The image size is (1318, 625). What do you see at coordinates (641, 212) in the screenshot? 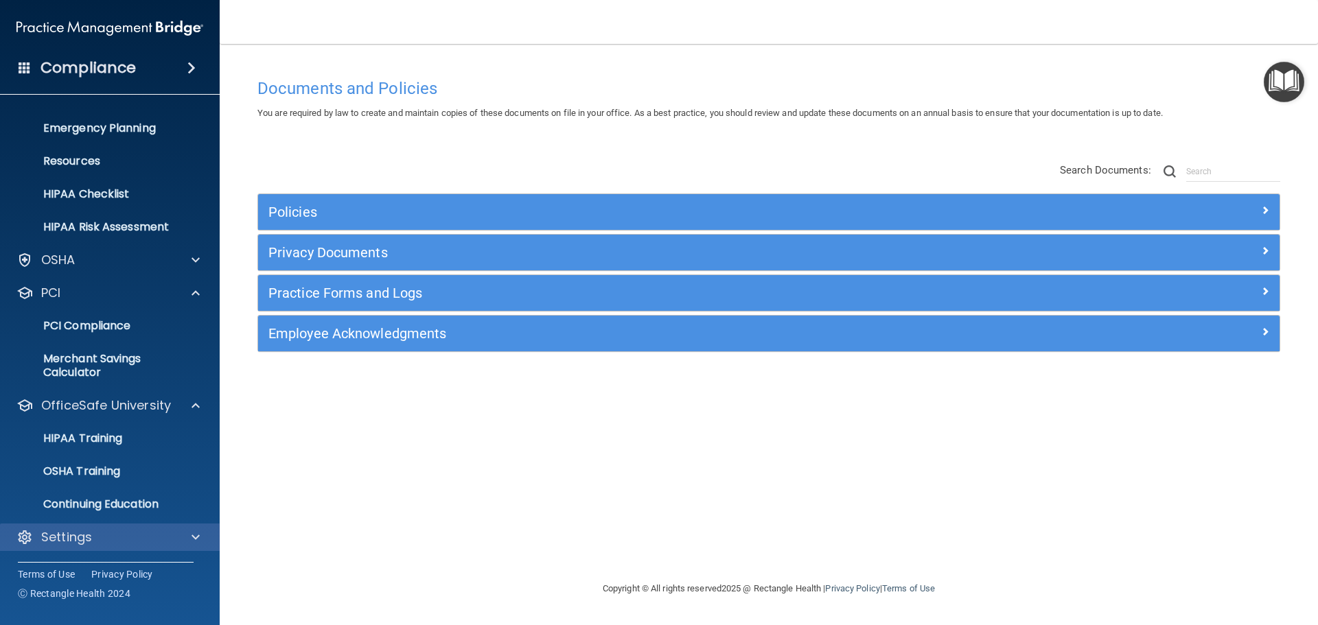
I see `h5: Policies` at bounding box center [641, 212].